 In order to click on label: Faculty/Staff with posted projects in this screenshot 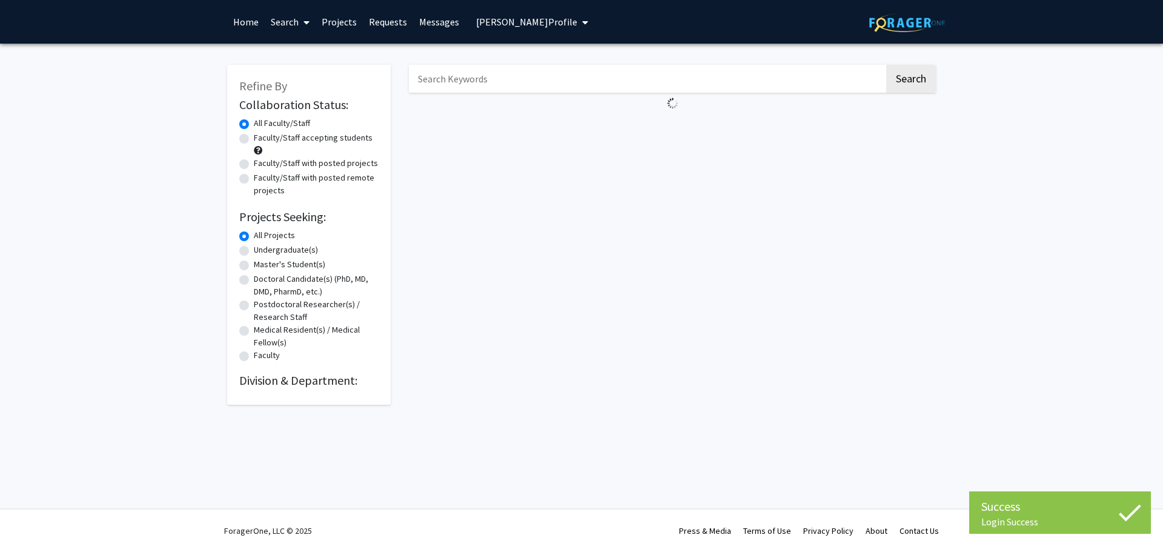, I will do `click(316, 163)`.